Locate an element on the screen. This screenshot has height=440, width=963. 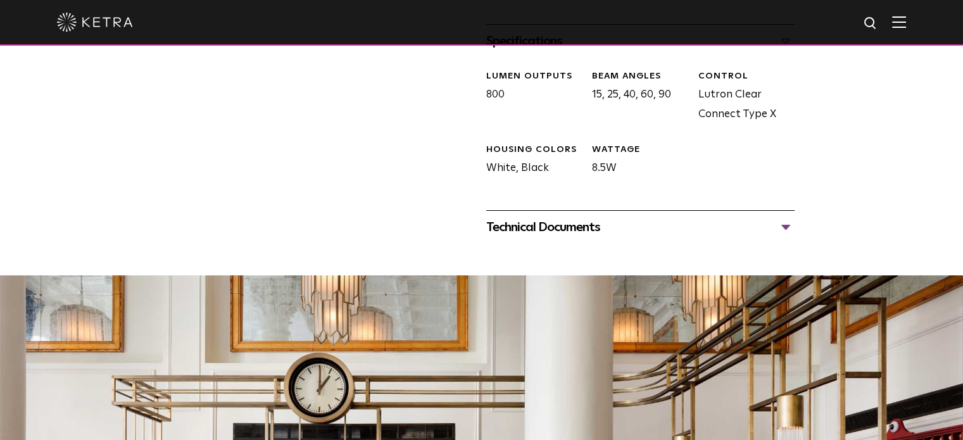
div: CONTROL is located at coordinates (746, 77).